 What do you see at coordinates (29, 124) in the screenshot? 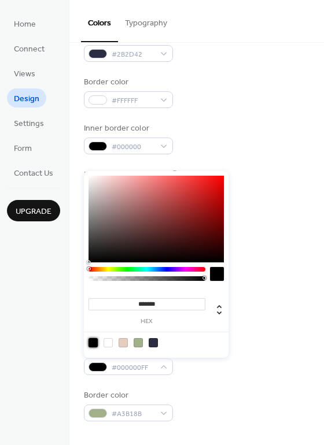
I see `span: Settings` at bounding box center [29, 124].